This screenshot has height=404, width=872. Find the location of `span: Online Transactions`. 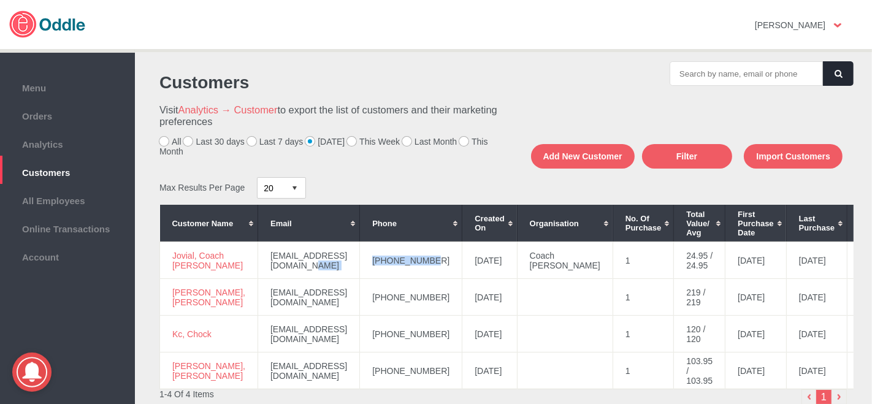

span: Online Transactions is located at coordinates (67, 227).